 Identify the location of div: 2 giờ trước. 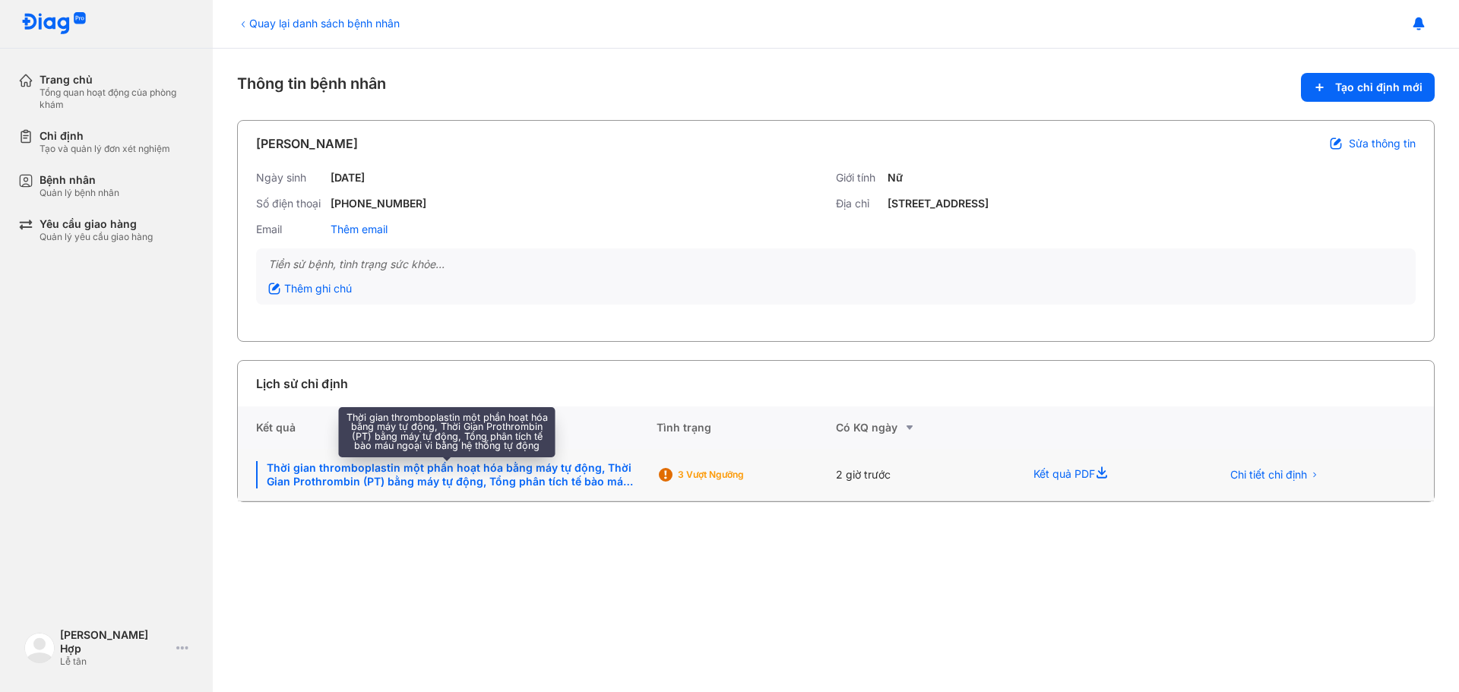
(926, 475).